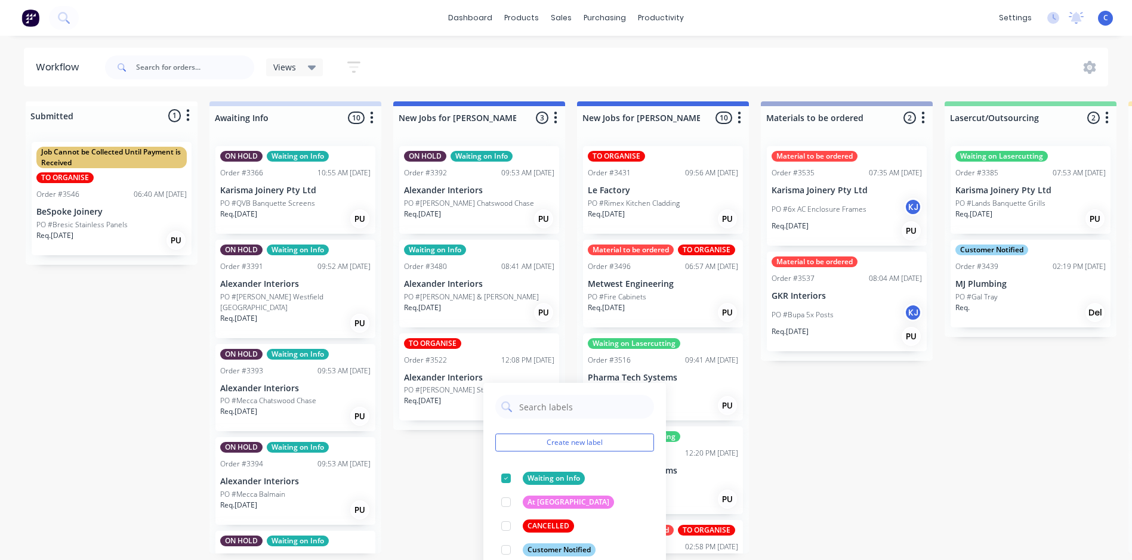 Image resolution: width=1132 pixels, height=560 pixels. Describe the element at coordinates (977, 173) in the screenshot. I see `div: Order #3385` at that location.